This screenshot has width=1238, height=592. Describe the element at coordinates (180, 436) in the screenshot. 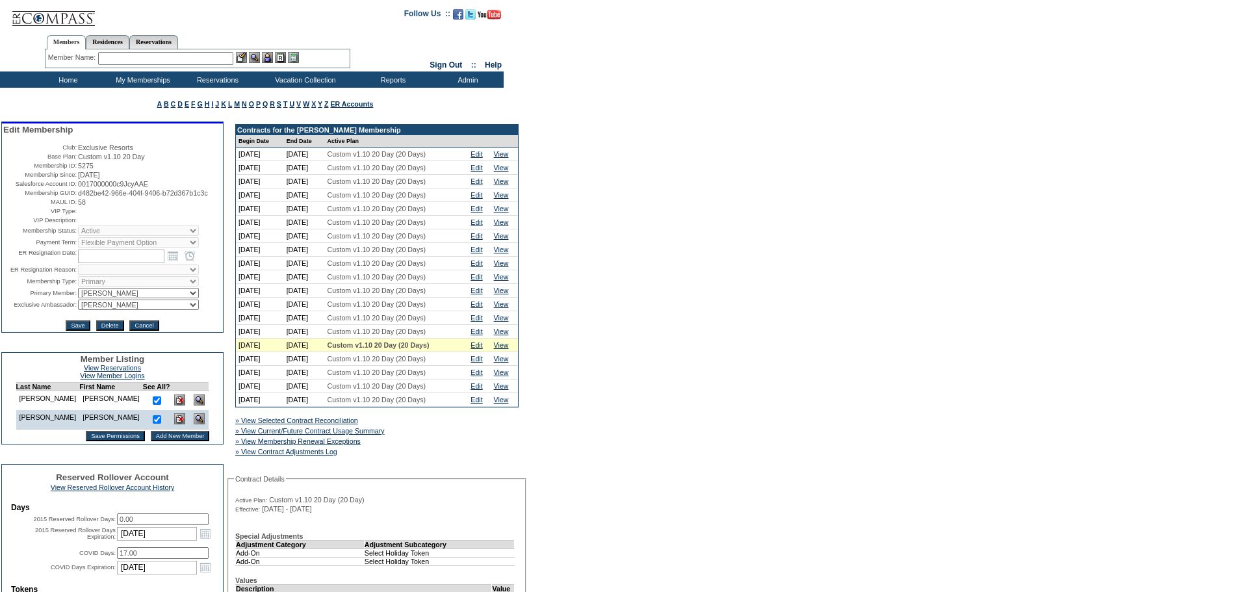

I see `input: Add New Member` at that location.